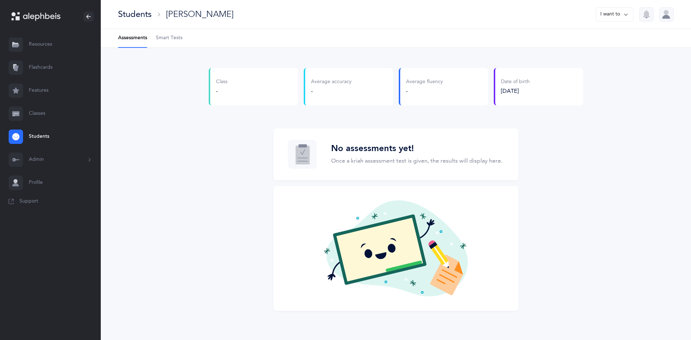 This screenshot has width=691, height=340. Describe the element at coordinates (331, 82) in the screenshot. I see `div: Average accuracy` at that location.